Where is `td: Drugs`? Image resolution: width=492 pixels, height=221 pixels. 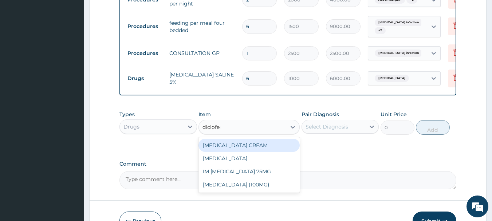
td: Drugs is located at coordinates (145, 78).